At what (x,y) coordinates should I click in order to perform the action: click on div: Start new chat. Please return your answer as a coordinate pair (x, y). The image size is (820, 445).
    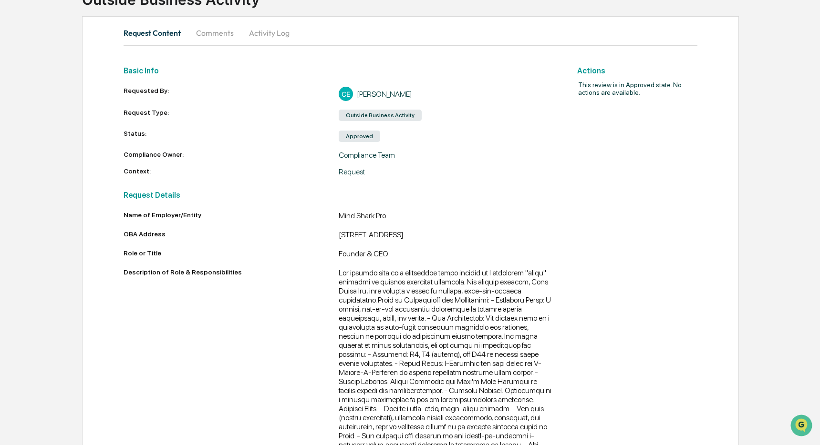
    Looking at the image, I should click on (94, 78).